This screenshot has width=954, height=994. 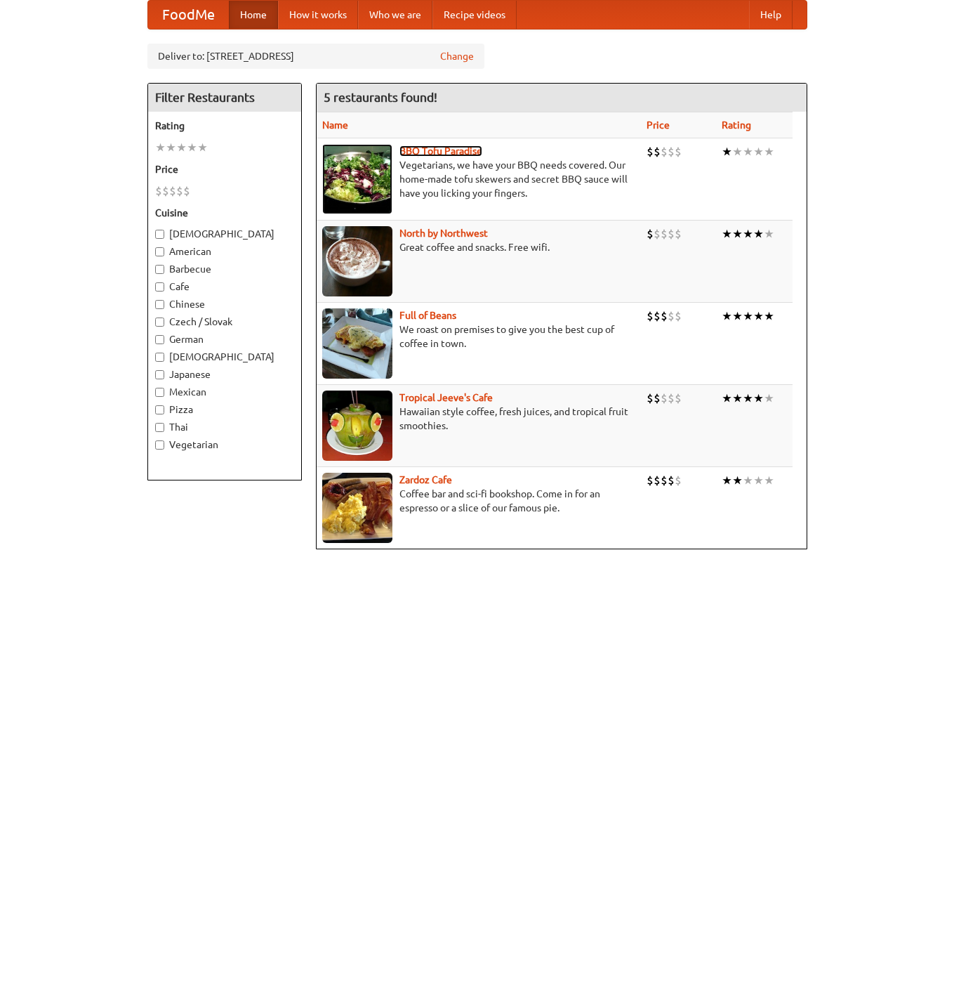 What do you see at coordinates (225, 169) in the screenshot?
I see `h5: Price` at bounding box center [225, 169].